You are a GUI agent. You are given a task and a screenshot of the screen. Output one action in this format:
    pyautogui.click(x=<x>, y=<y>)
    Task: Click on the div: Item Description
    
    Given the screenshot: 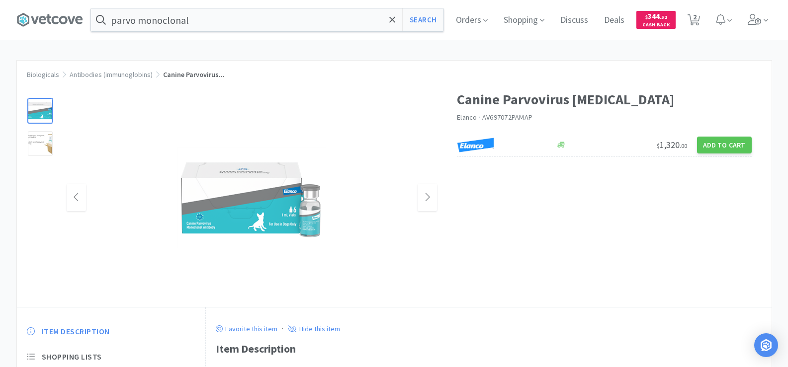 What is the action you would take?
    pyautogui.click(x=489, y=349)
    